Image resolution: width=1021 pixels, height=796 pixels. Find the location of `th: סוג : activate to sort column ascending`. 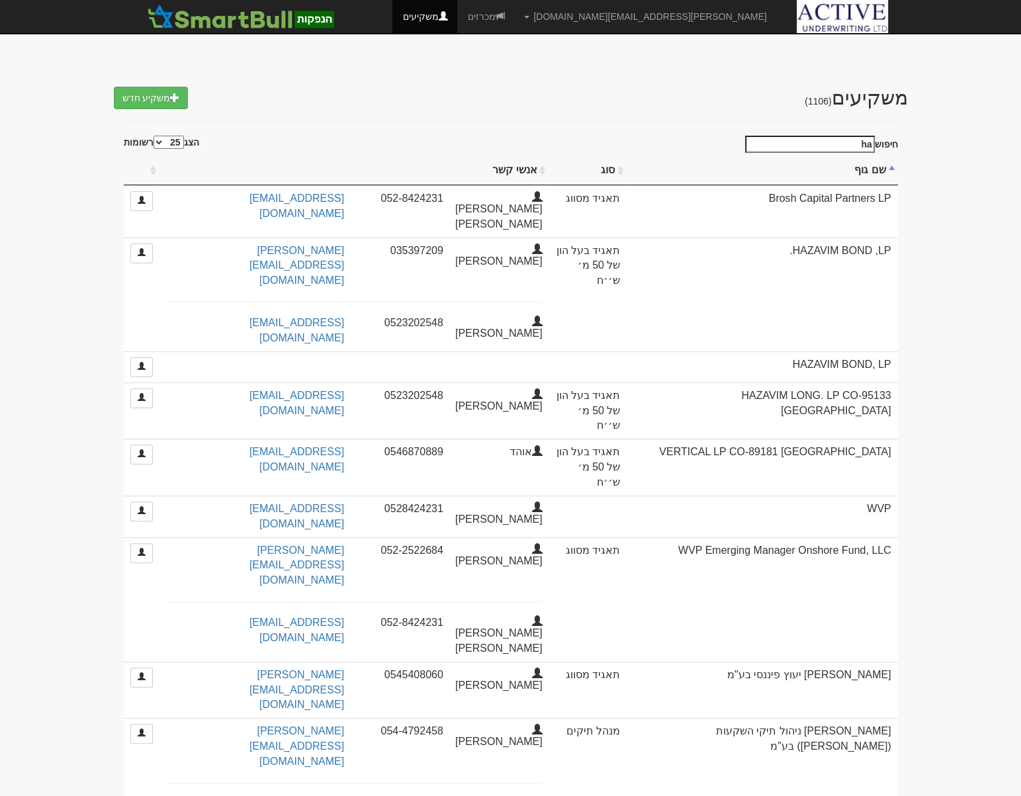

th: סוג : activate to sort column ascending is located at coordinates (588, 171).